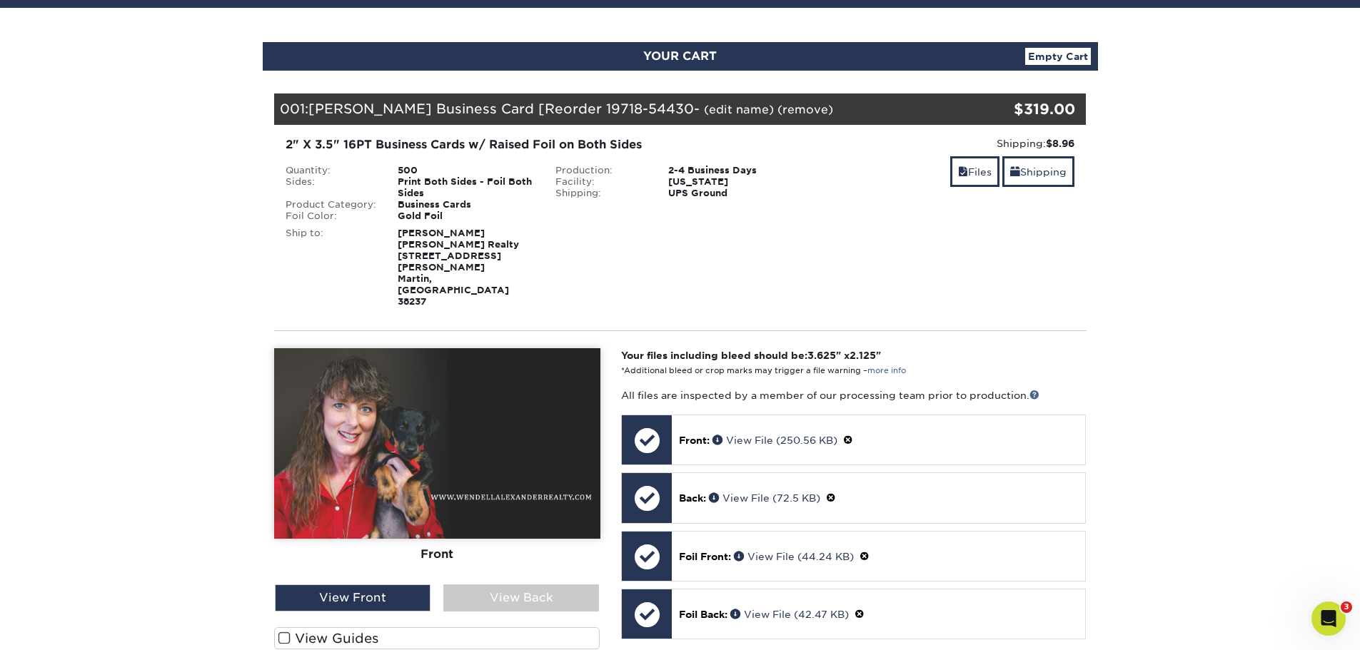 The image size is (1360, 650). Describe the element at coordinates (887, 370) in the screenshot. I see `a: more info` at that location.